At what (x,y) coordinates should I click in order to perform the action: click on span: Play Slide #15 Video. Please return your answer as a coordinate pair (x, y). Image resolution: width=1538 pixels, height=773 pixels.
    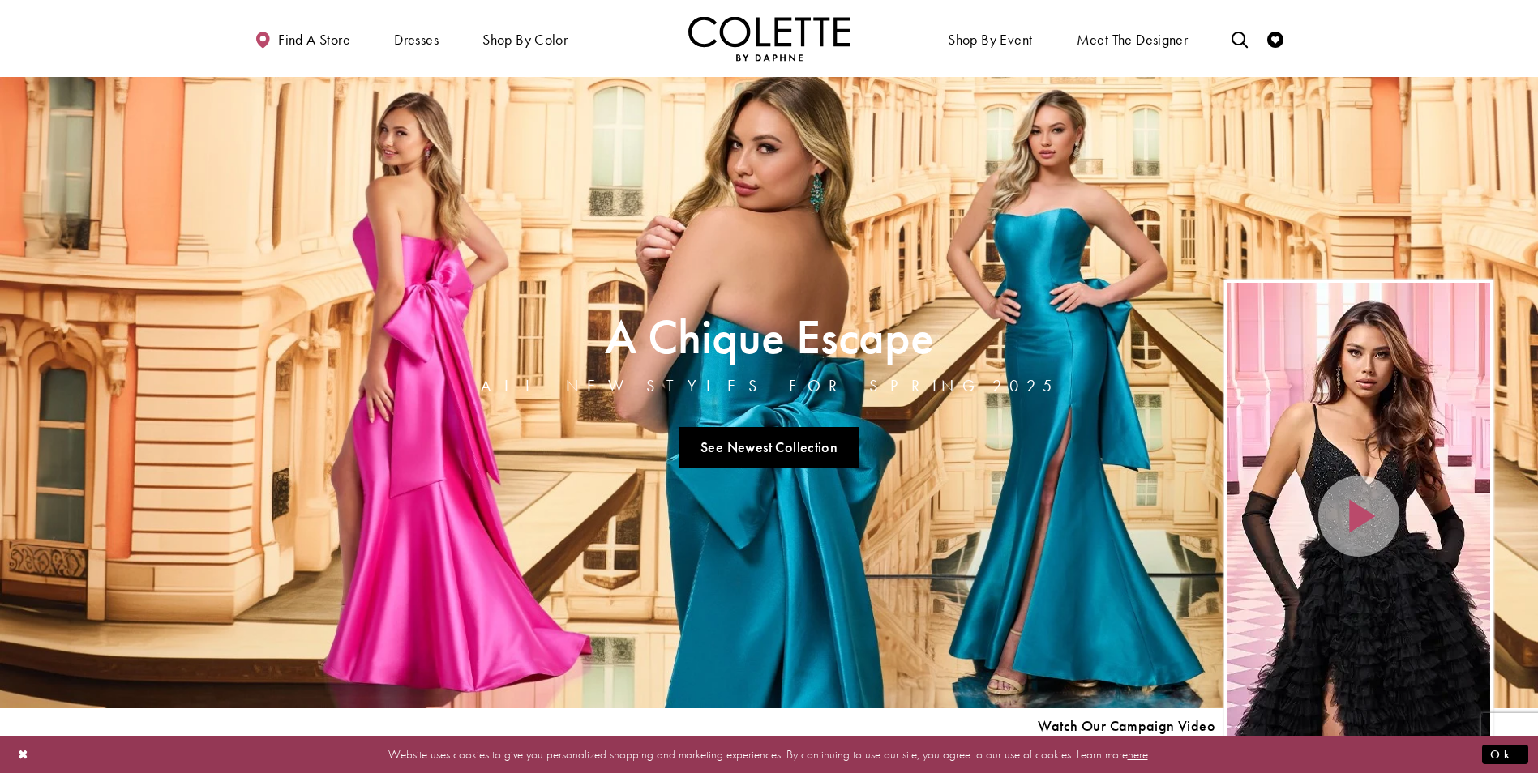
    Looking at the image, I should click on (1126, 726).